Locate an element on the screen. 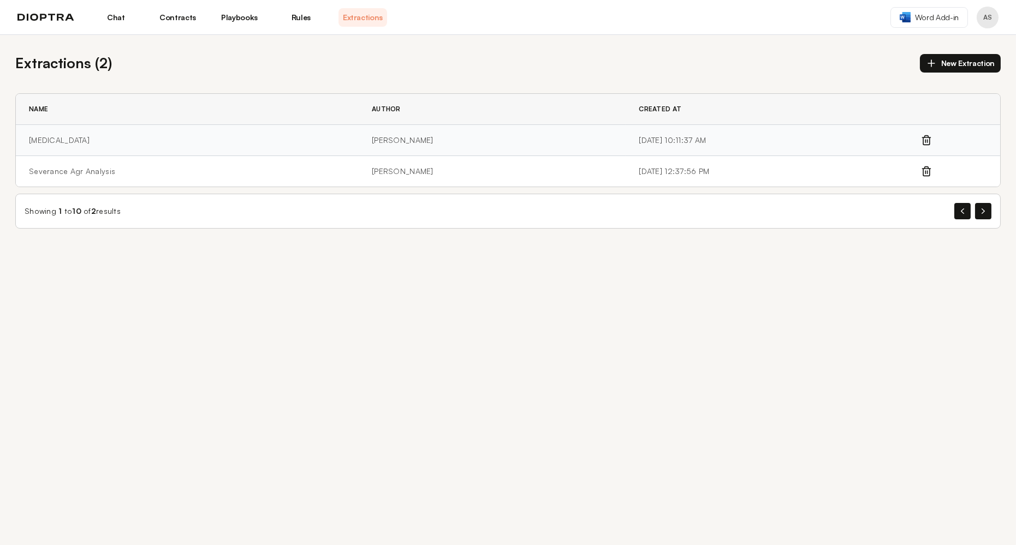 Image resolution: width=1016 pixels, height=545 pixels. img: word is located at coordinates (905, 17).